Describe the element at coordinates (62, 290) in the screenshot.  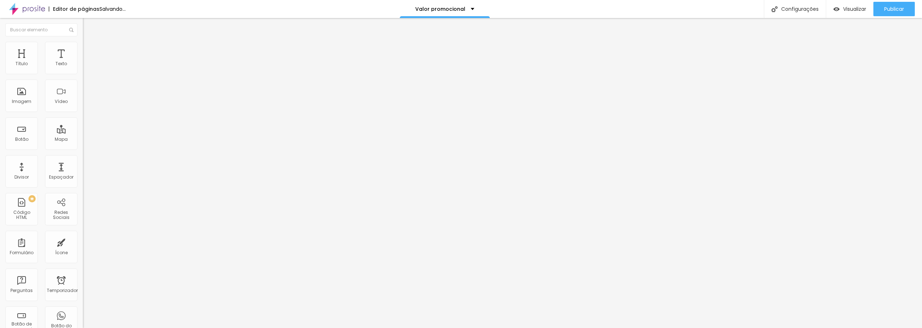
I see `font: Temporizador` at that location.